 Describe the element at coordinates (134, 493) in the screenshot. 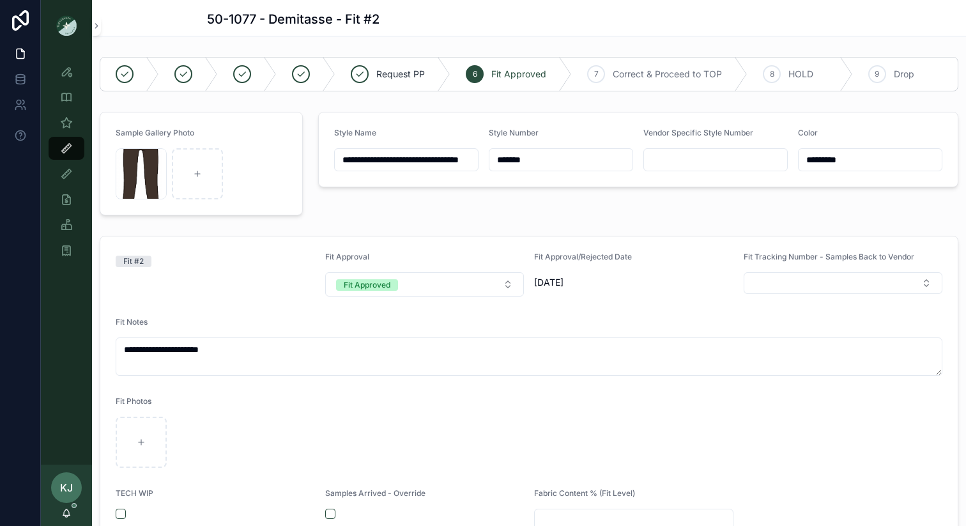

I see `span: TECH WIP` at that location.